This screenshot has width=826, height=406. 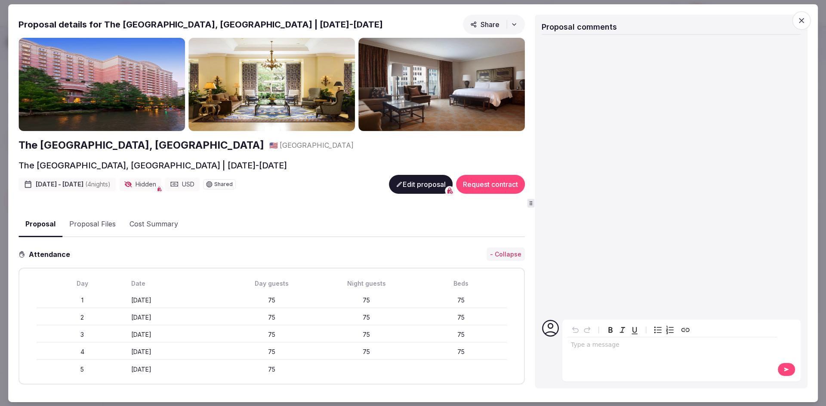 What do you see at coordinates (82, 301) in the screenshot?
I see `div: 1` at bounding box center [82, 301].